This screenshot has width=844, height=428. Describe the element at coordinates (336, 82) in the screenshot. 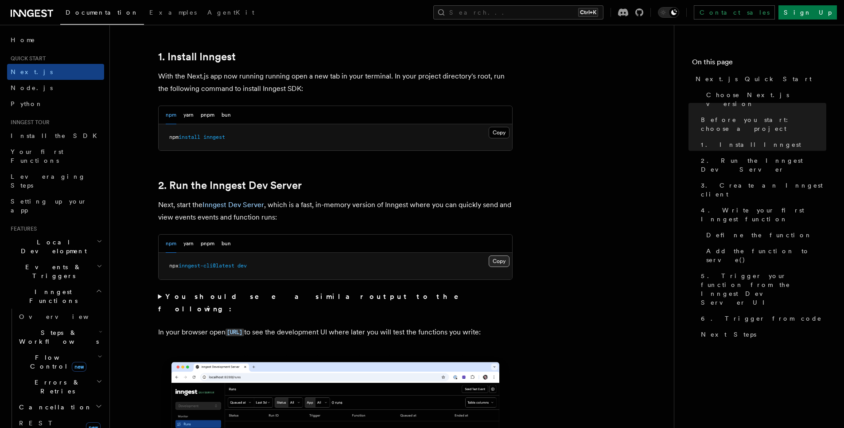

I see `p: With the Next.js app now running running open a new tab in your terminal. In your project directo...` at that location.